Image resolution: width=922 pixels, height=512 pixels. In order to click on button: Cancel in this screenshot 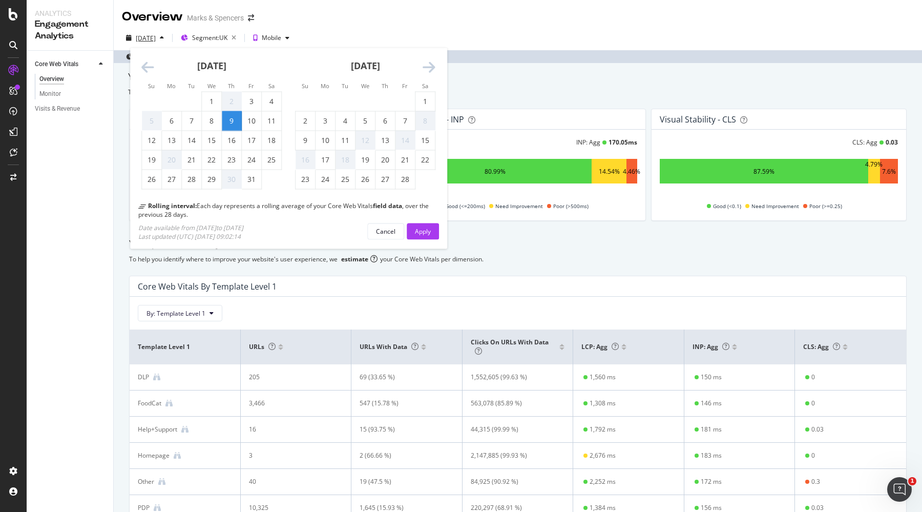, I will do `click(386, 231)`.